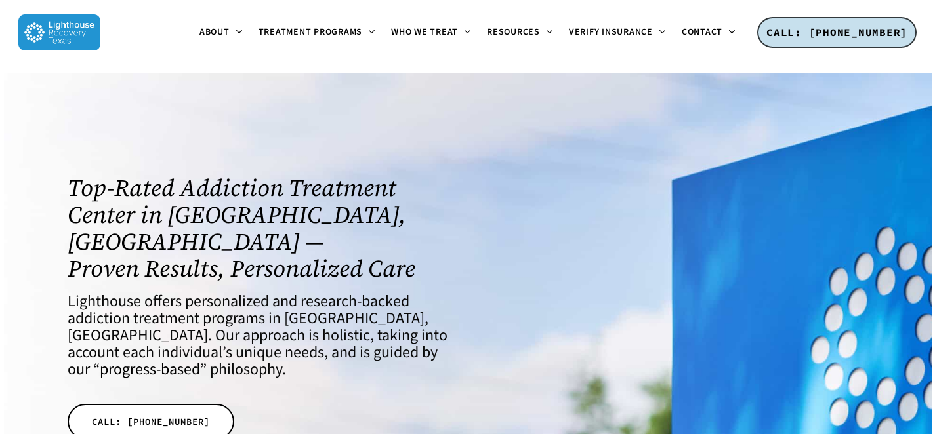 Image resolution: width=935 pixels, height=434 pixels. I want to click on h4: Lighthouse offers personalized and research-backed addiction treatment programs in [GEOGRAPHIC_DA..., so click(259, 336).